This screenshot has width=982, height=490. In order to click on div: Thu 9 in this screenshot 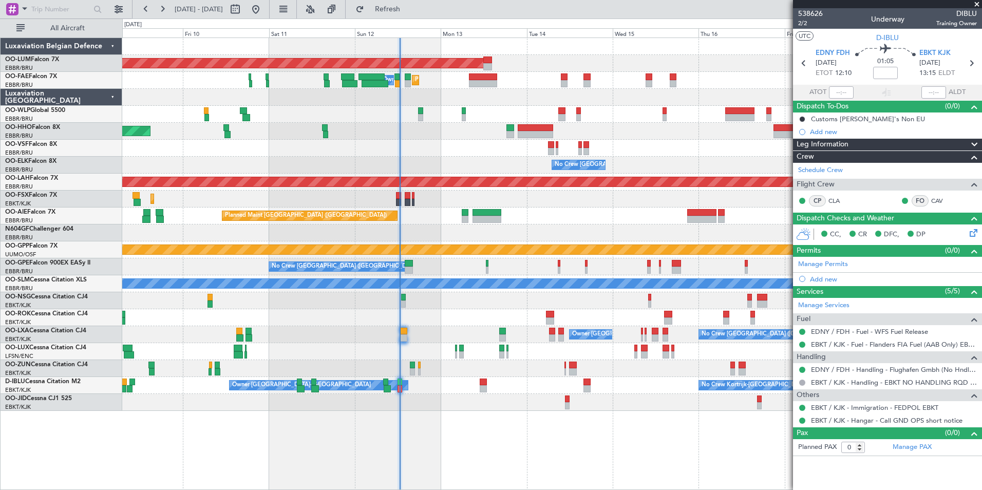, I will do `click(140, 33)`.